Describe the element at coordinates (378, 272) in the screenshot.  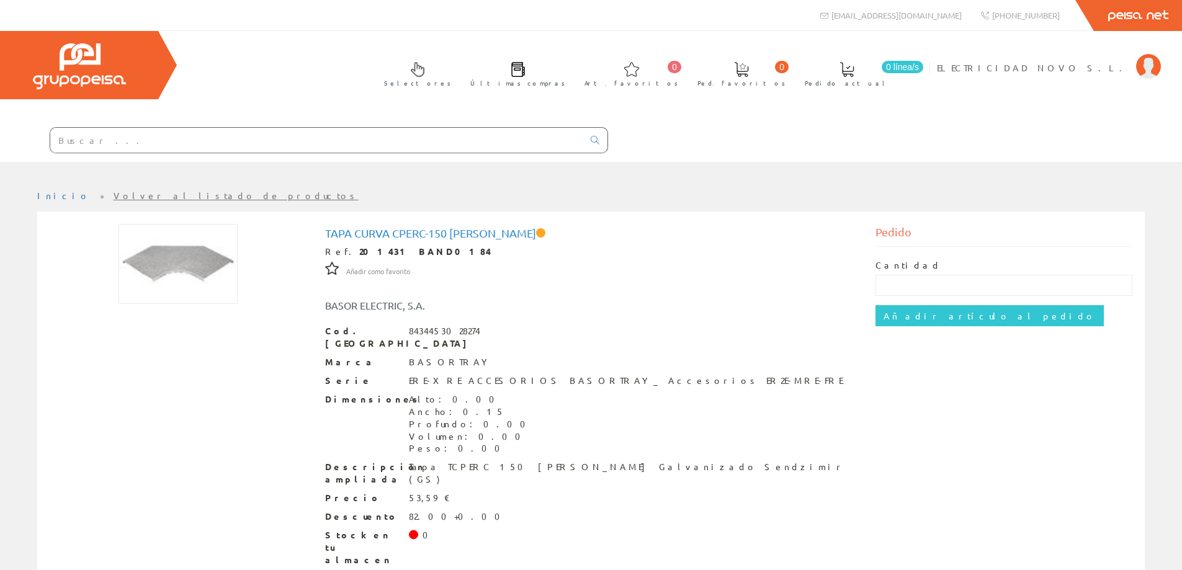
I see `span: Añadir como favorito` at that location.